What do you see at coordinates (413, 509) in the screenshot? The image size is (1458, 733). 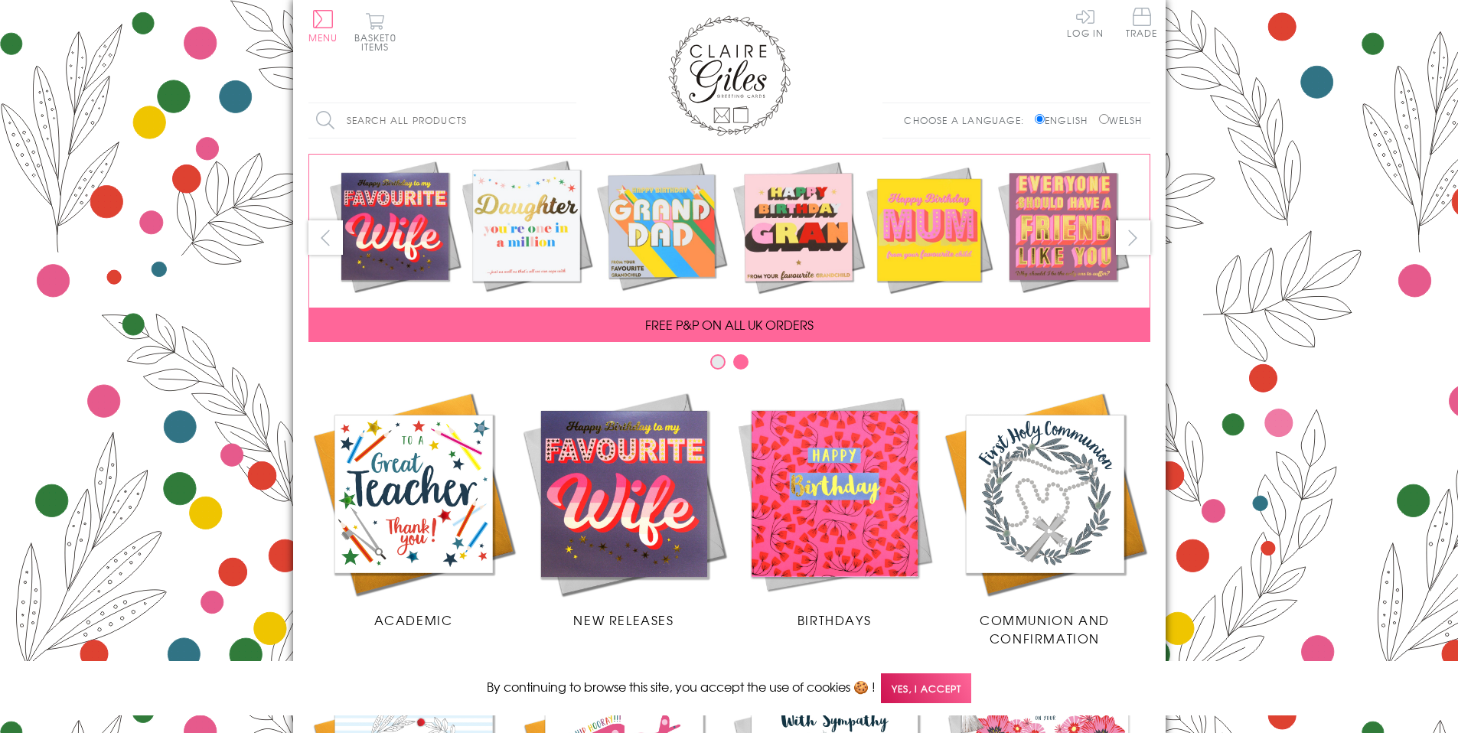 I see `a: Academic` at bounding box center [413, 509].